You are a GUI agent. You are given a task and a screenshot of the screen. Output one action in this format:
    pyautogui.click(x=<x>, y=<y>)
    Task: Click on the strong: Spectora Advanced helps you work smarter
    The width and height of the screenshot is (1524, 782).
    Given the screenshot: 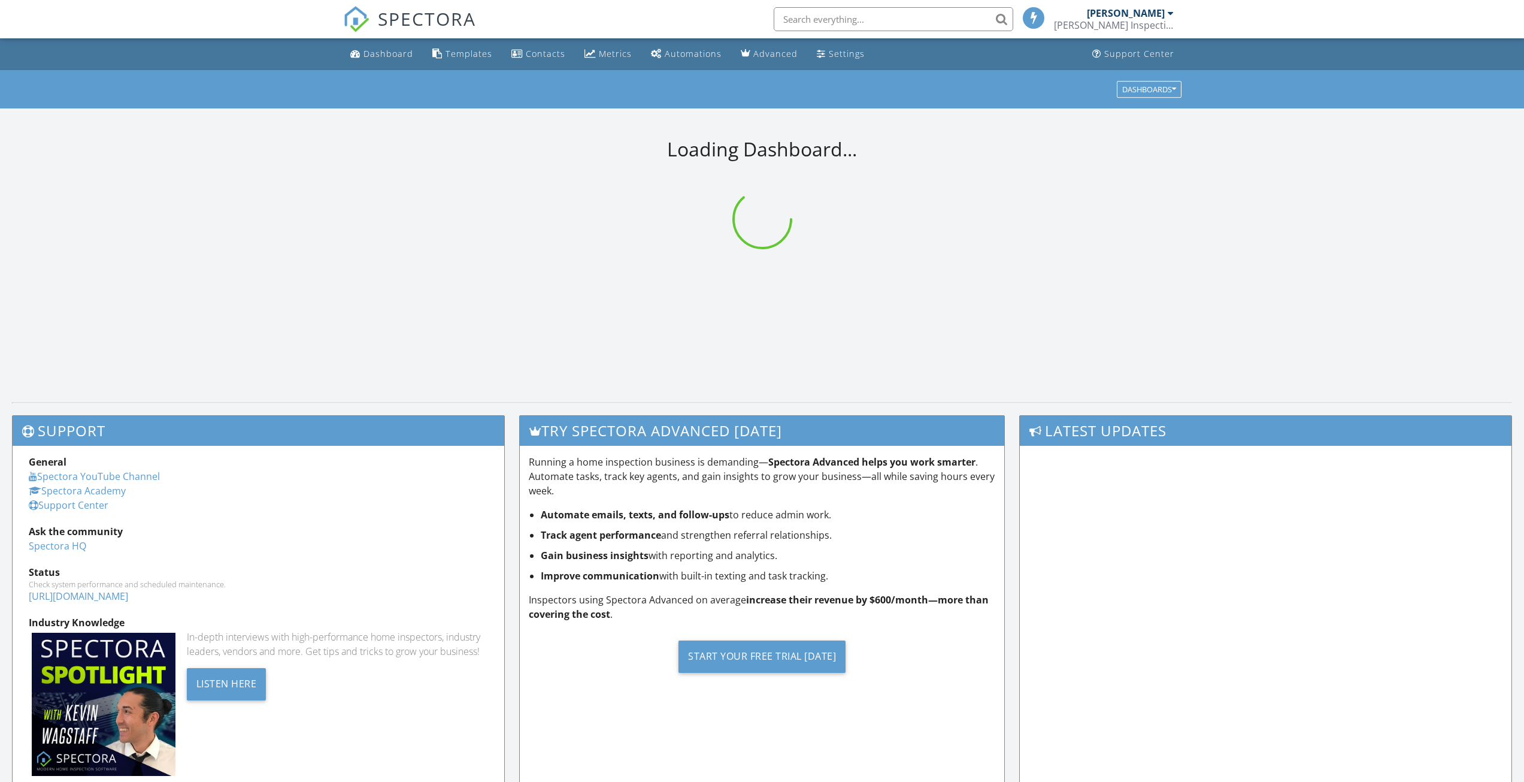 What is the action you would take?
    pyautogui.click(x=872, y=462)
    